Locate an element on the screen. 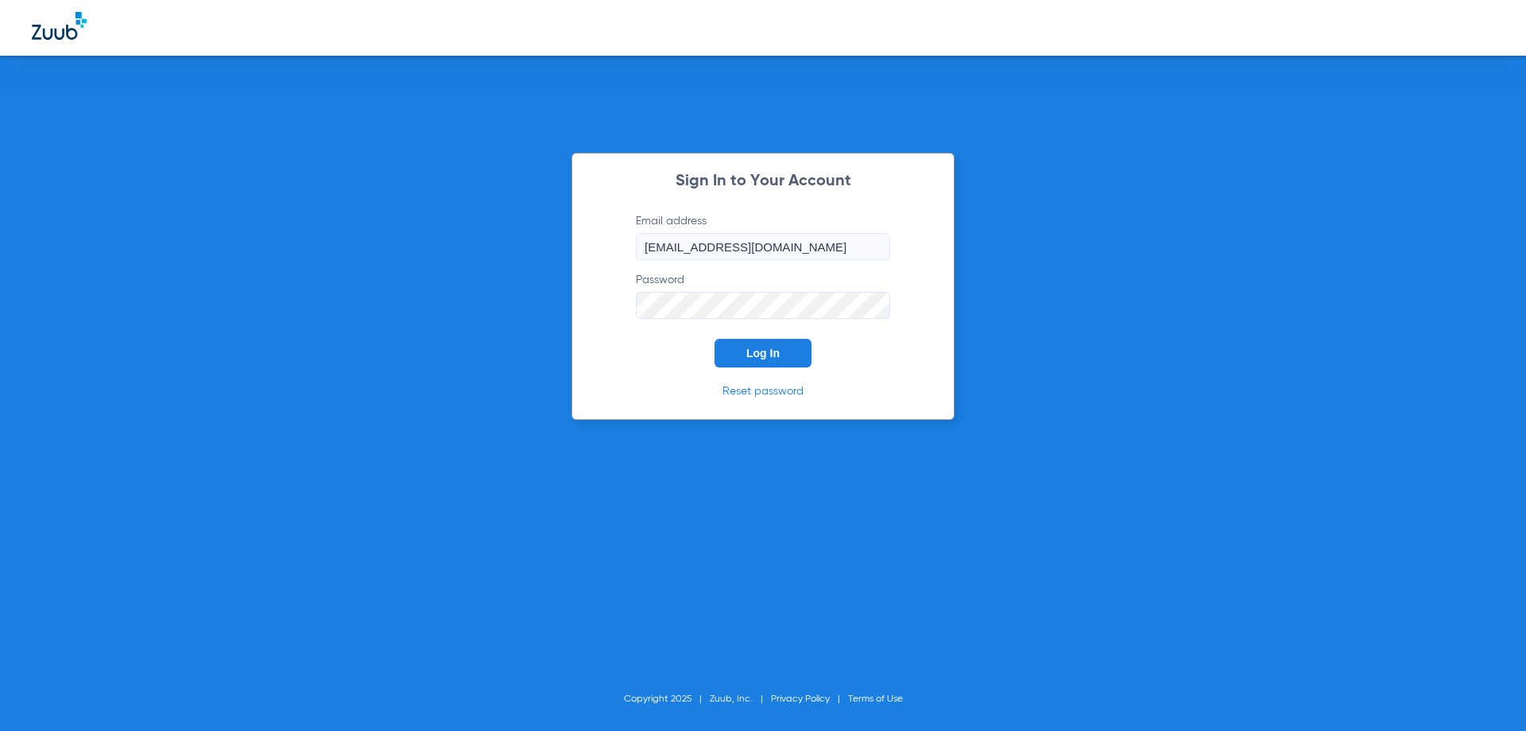 This screenshot has width=1526, height=731. label: Email address is located at coordinates (763, 236).